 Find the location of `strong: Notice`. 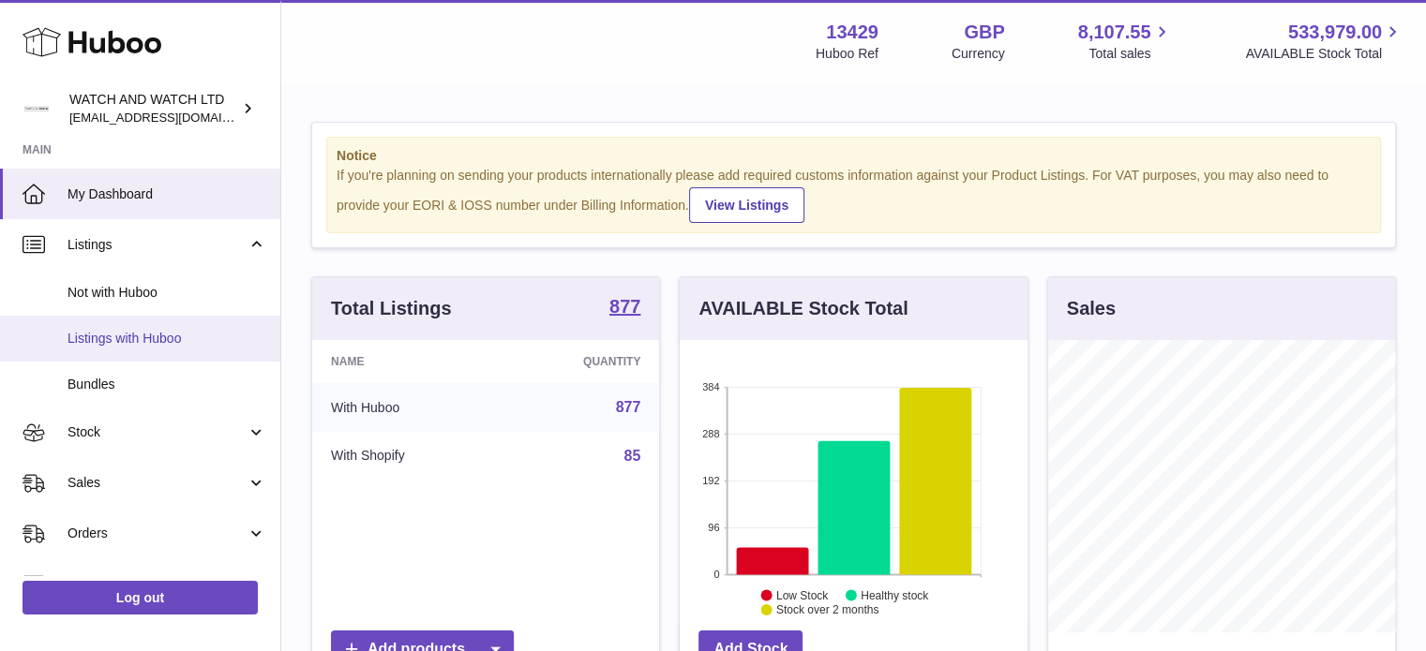

strong: Notice is located at coordinates (853, 156).